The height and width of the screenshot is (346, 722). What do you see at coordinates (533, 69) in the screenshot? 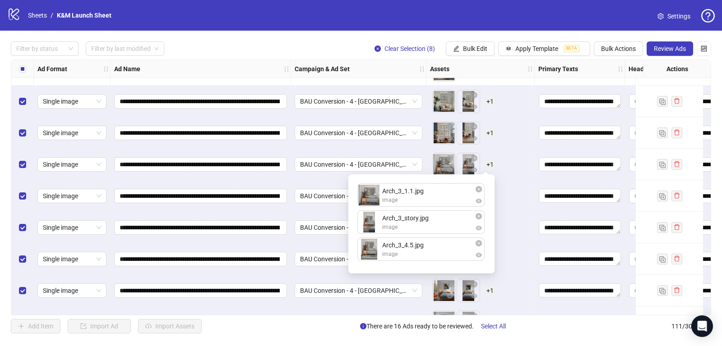
I see `div: Resize Assets column` at bounding box center [533, 69].